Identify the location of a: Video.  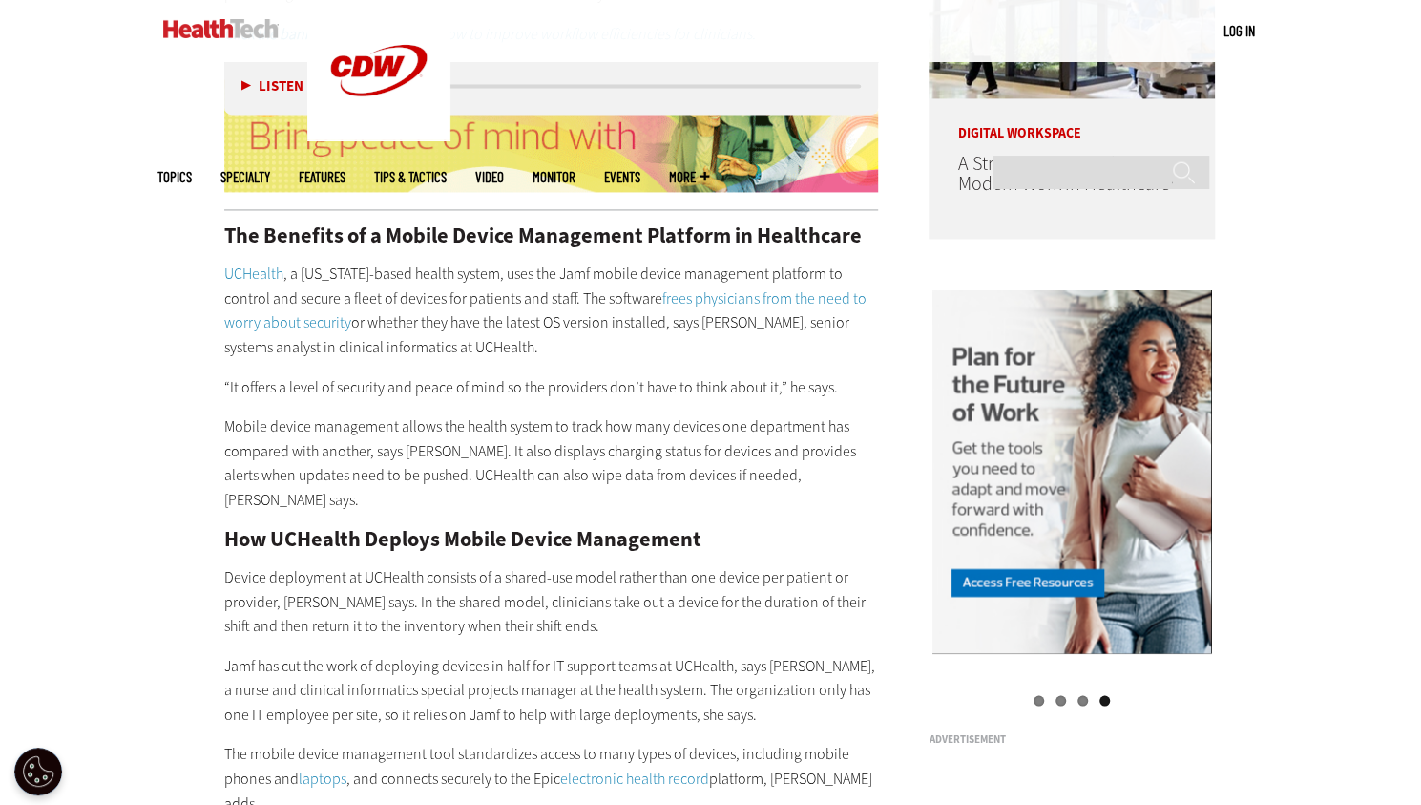
(490, 177).